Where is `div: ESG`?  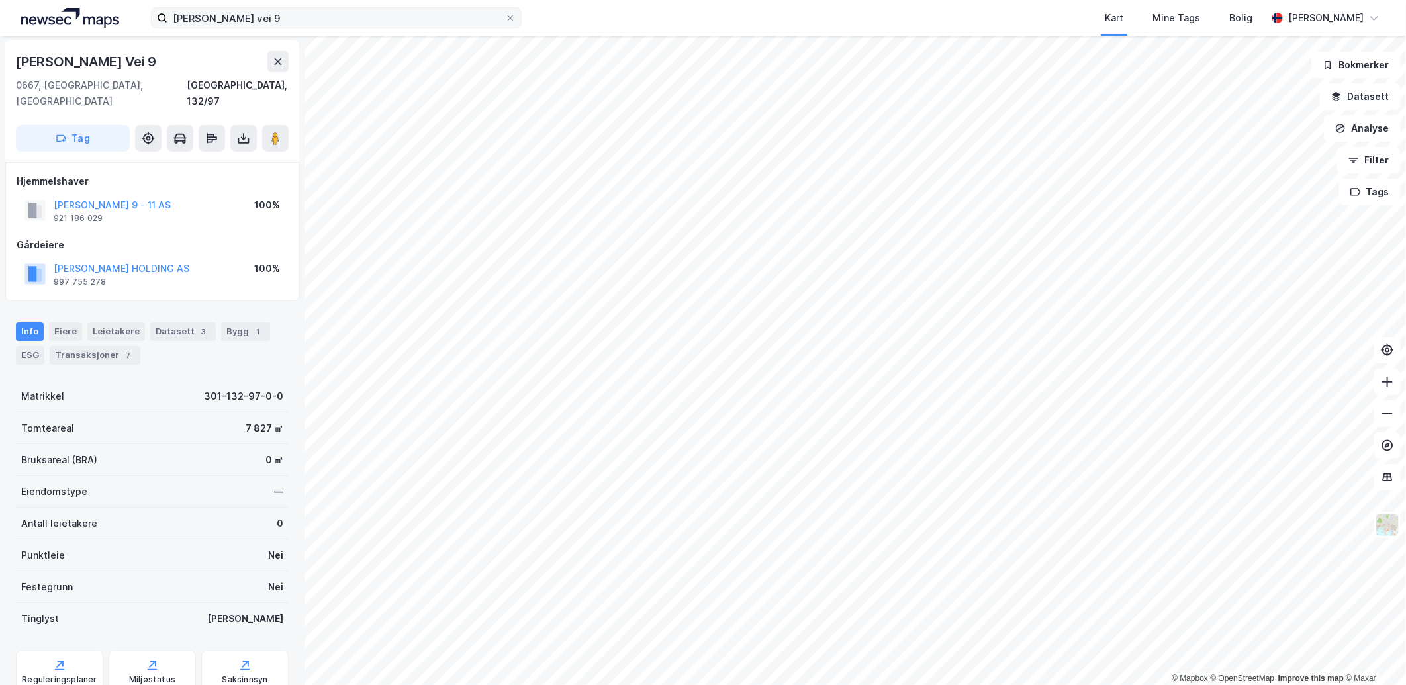
div: ESG is located at coordinates (30, 355).